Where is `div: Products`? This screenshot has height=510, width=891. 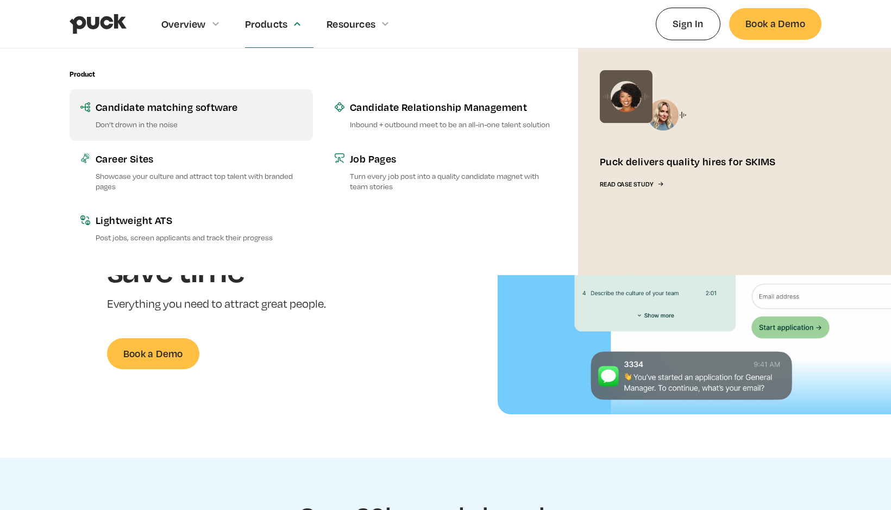
div: Products is located at coordinates (266, 24).